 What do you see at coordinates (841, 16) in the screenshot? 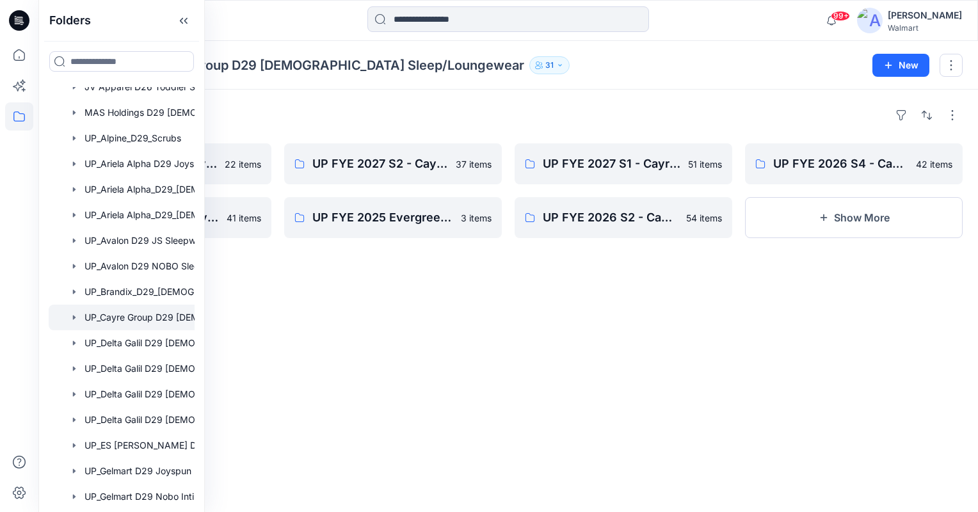
I see `span: 99+` at bounding box center [841, 16].